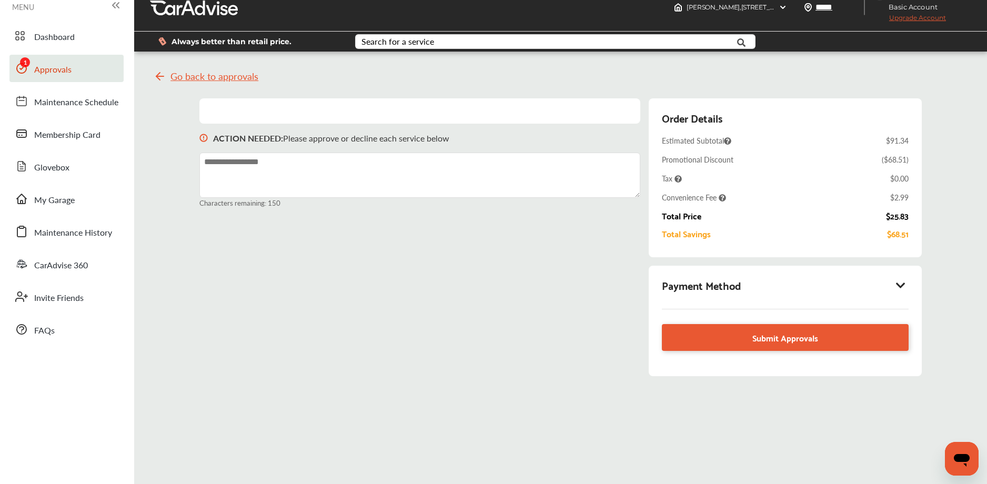 The height and width of the screenshot is (484, 987). What do you see at coordinates (783, 7) in the screenshot?
I see `img: header-down-arrow.9dd2ce7d.svg` at bounding box center [783, 7].